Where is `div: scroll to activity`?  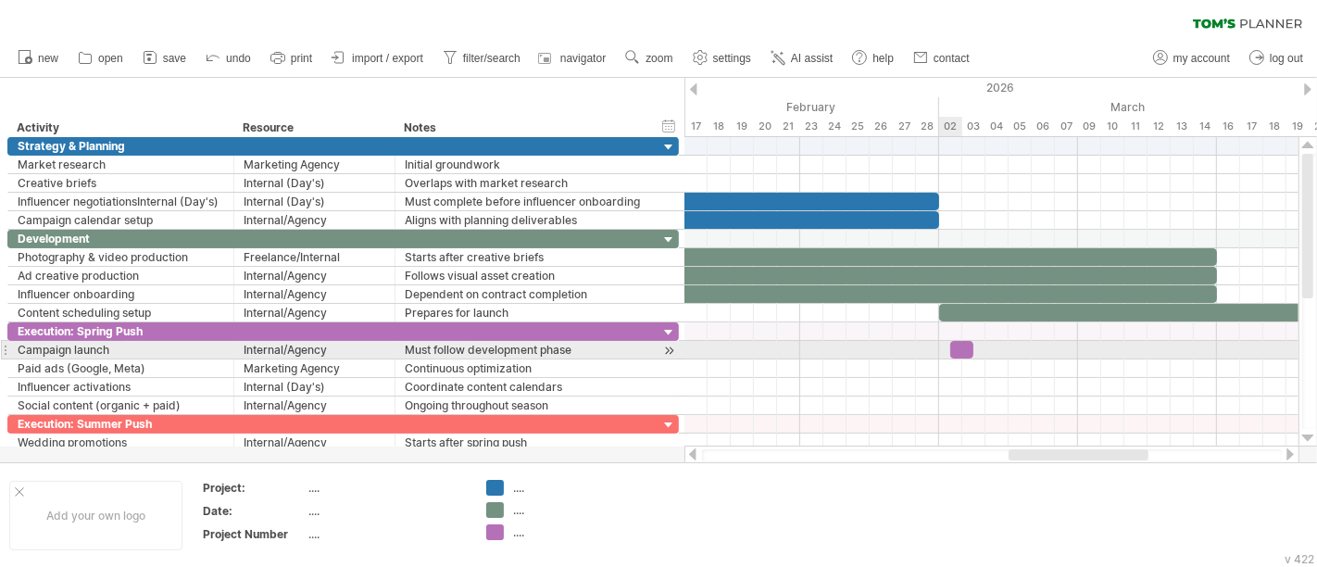 div: scroll to activity is located at coordinates (669, 350).